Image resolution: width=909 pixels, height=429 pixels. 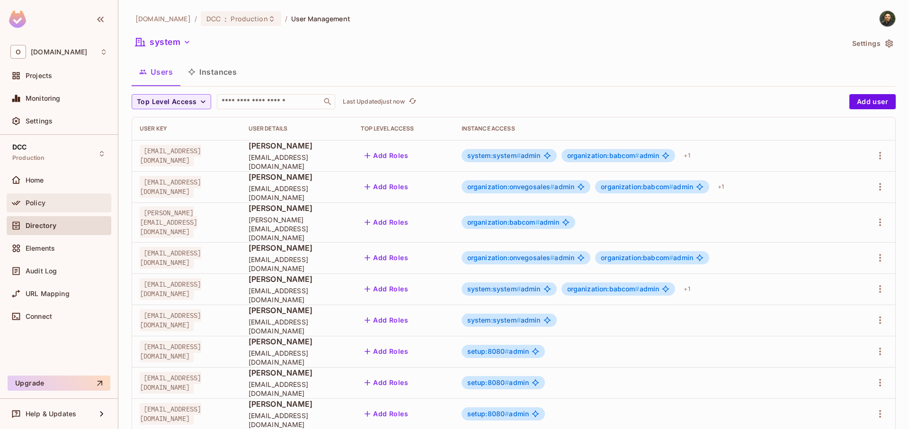 I want to click on span: refresh, so click(x=412, y=102).